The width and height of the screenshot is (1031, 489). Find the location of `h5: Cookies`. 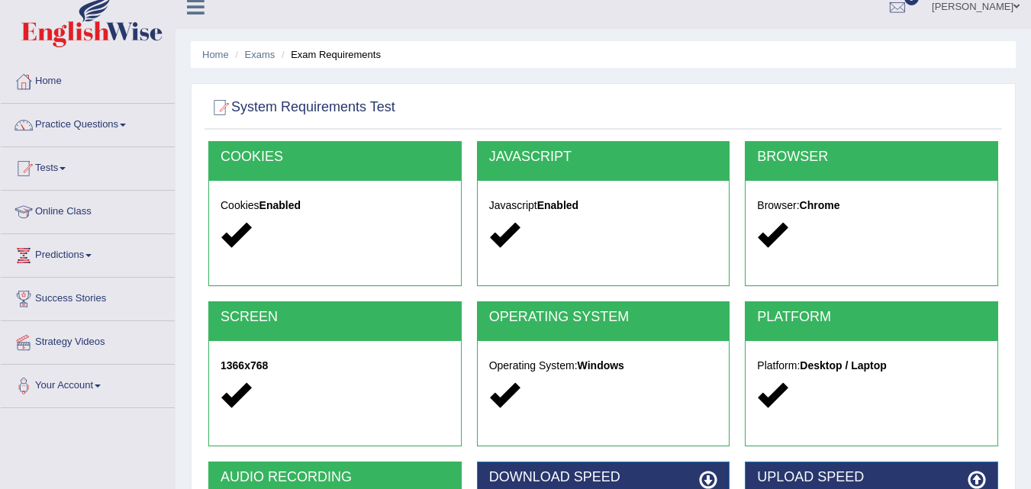

h5: Cookies is located at coordinates (335, 205).